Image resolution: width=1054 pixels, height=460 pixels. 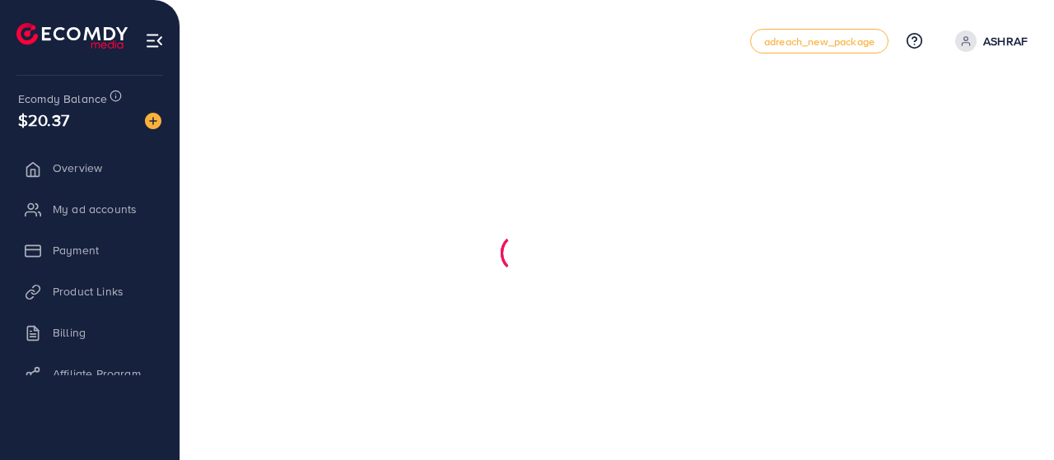 What do you see at coordinates (72, 35) in the screenshot?
I see `a: logo` at bounding box center [72, 35].